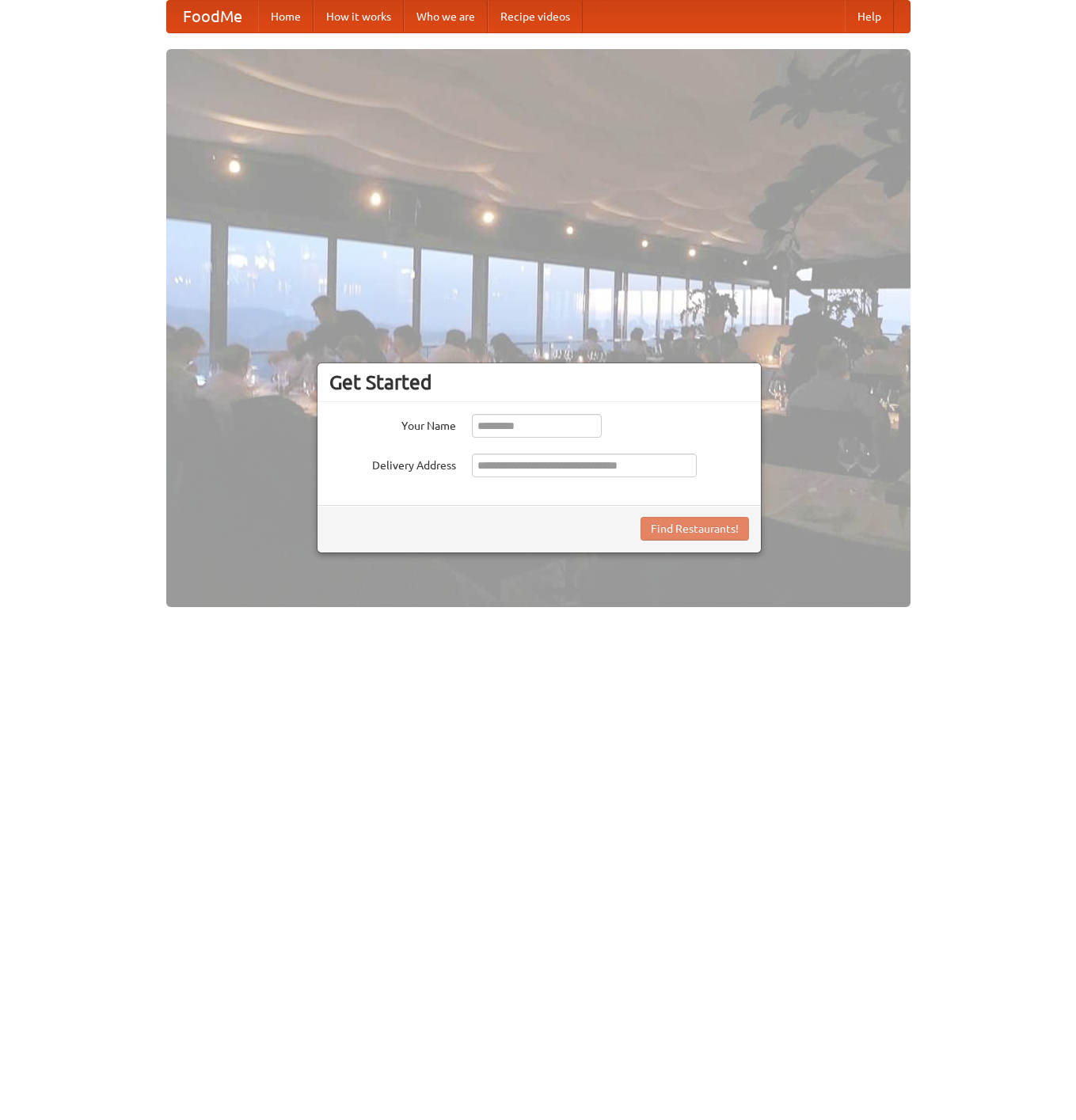  What do you see at coordinates (535, 17) in the screenshot?
I see `a: Recipe videos` at bounding box center [535, 17].